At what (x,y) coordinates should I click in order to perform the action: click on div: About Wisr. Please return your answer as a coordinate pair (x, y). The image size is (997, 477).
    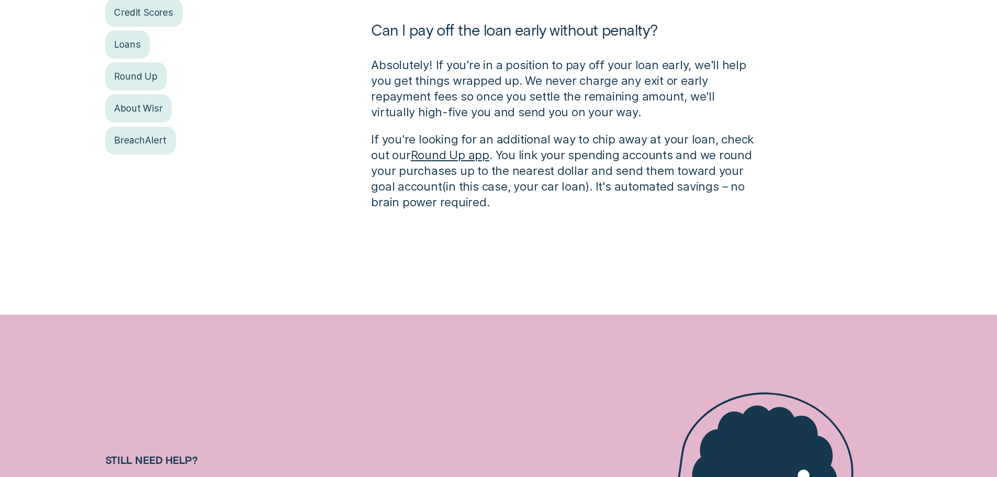
    Looking at the image, I should click on (139, 108).